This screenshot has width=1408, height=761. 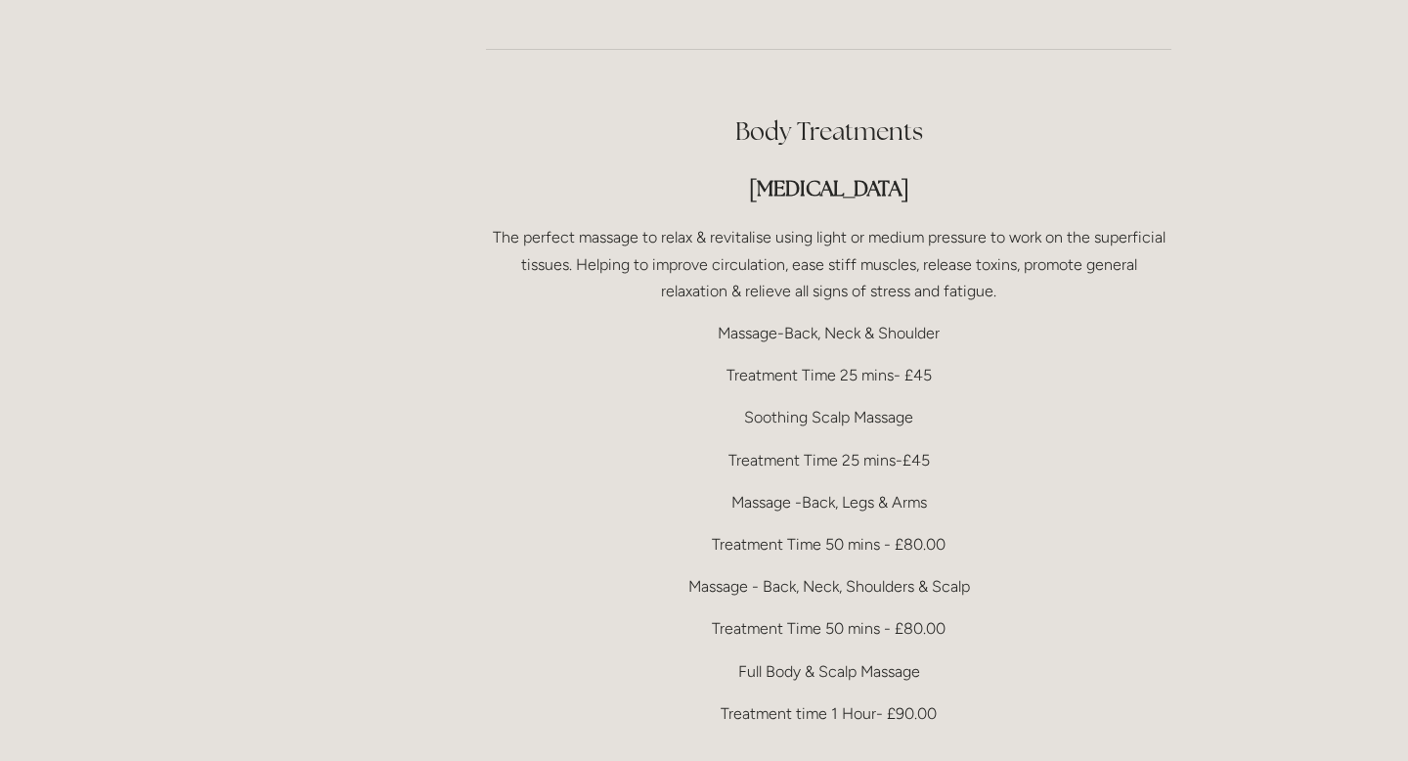 I want to click on p: Treatment Time 25 mins- £45, so click(x=828, y=374).